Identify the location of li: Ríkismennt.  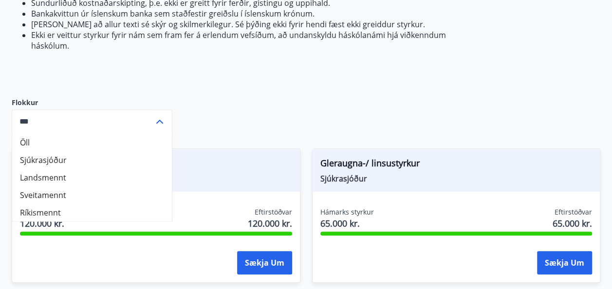
(92, 212).